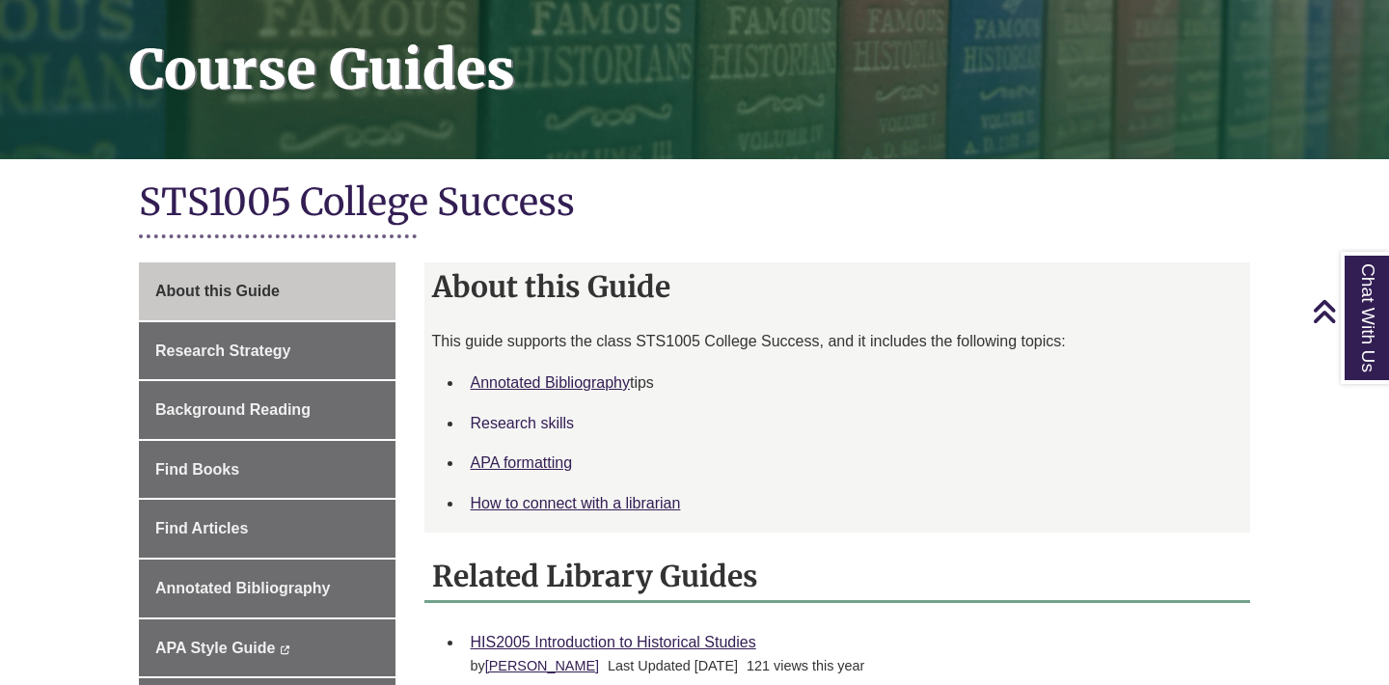 The image size is (1389, 685). What do you see at coordinates (267, 351) in the screenshot?
I see `a: Research Strategy` at bounding box center [267, 351].